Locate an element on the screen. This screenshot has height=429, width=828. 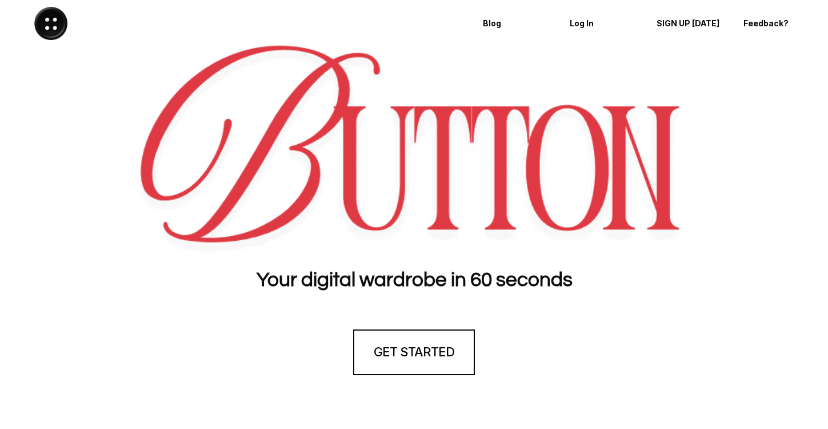
a: Blog is located at coordinates (516, 23).